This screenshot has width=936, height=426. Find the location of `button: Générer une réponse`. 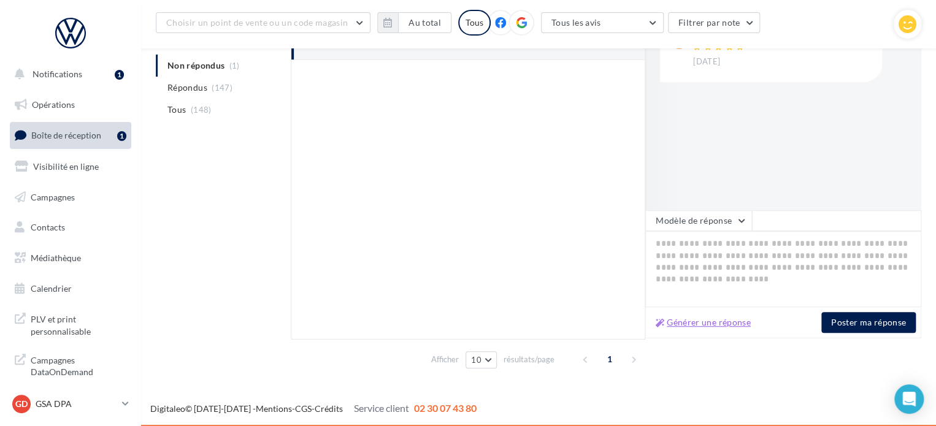

button: Générer une réponse is located at coordinates (703, 323).